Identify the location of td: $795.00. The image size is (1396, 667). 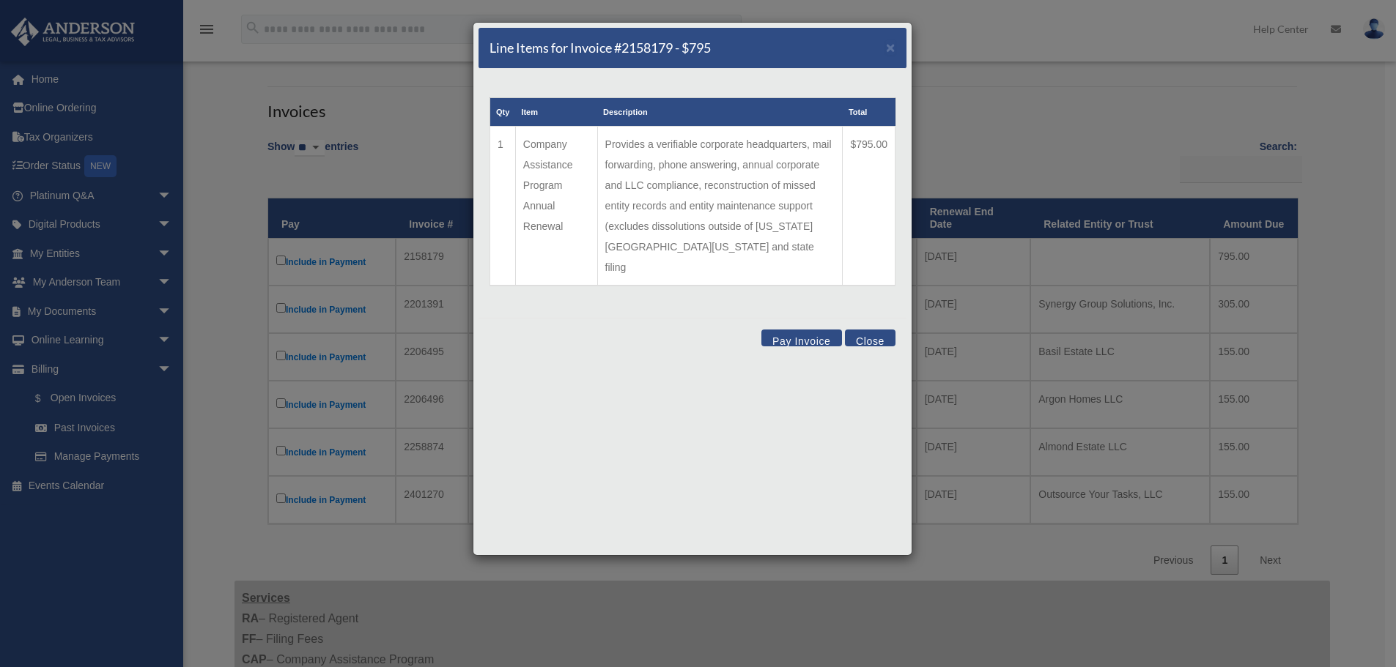
(869, 207).